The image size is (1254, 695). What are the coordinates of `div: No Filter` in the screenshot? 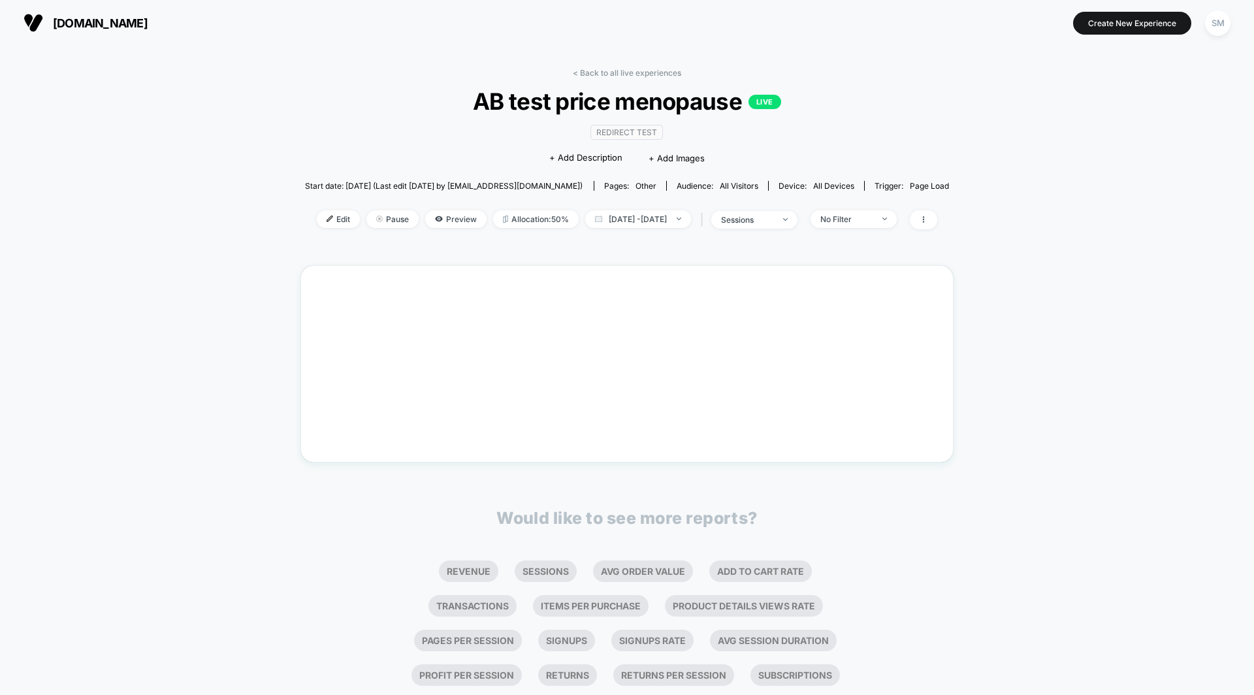 It's located at (846, 219).